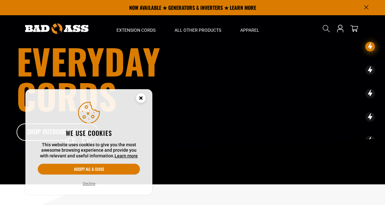 This screenshot has width=385, height=205. What do you see at coordinates (198, 29) in the screenshot?
I see `summary: All Other Products` at bounding box center [198, 29].